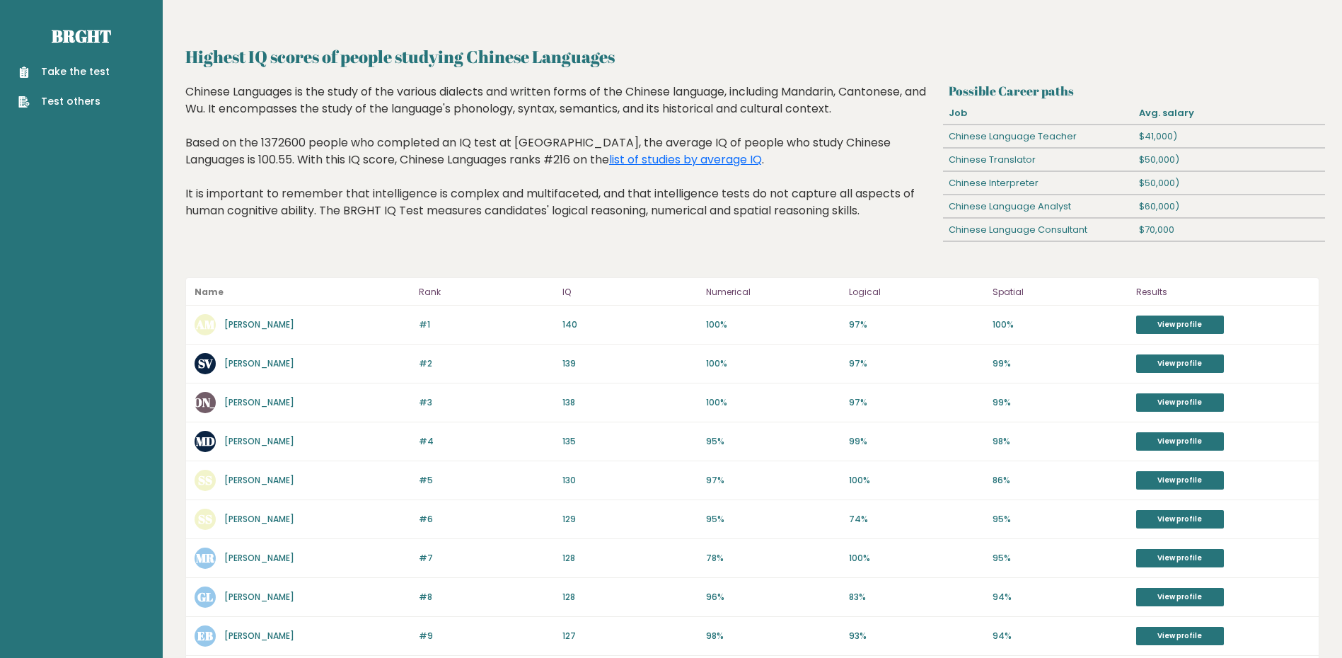 The image size is (1342, 658). I want to click on b: Name, so click(209, 292).